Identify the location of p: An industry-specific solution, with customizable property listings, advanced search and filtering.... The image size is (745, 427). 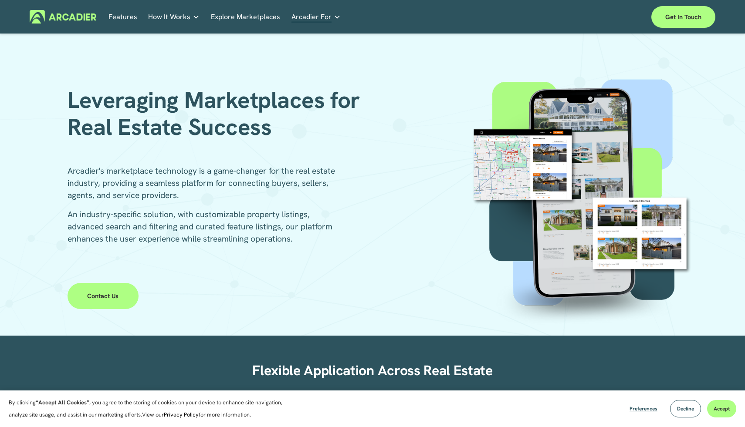
(206, 227).